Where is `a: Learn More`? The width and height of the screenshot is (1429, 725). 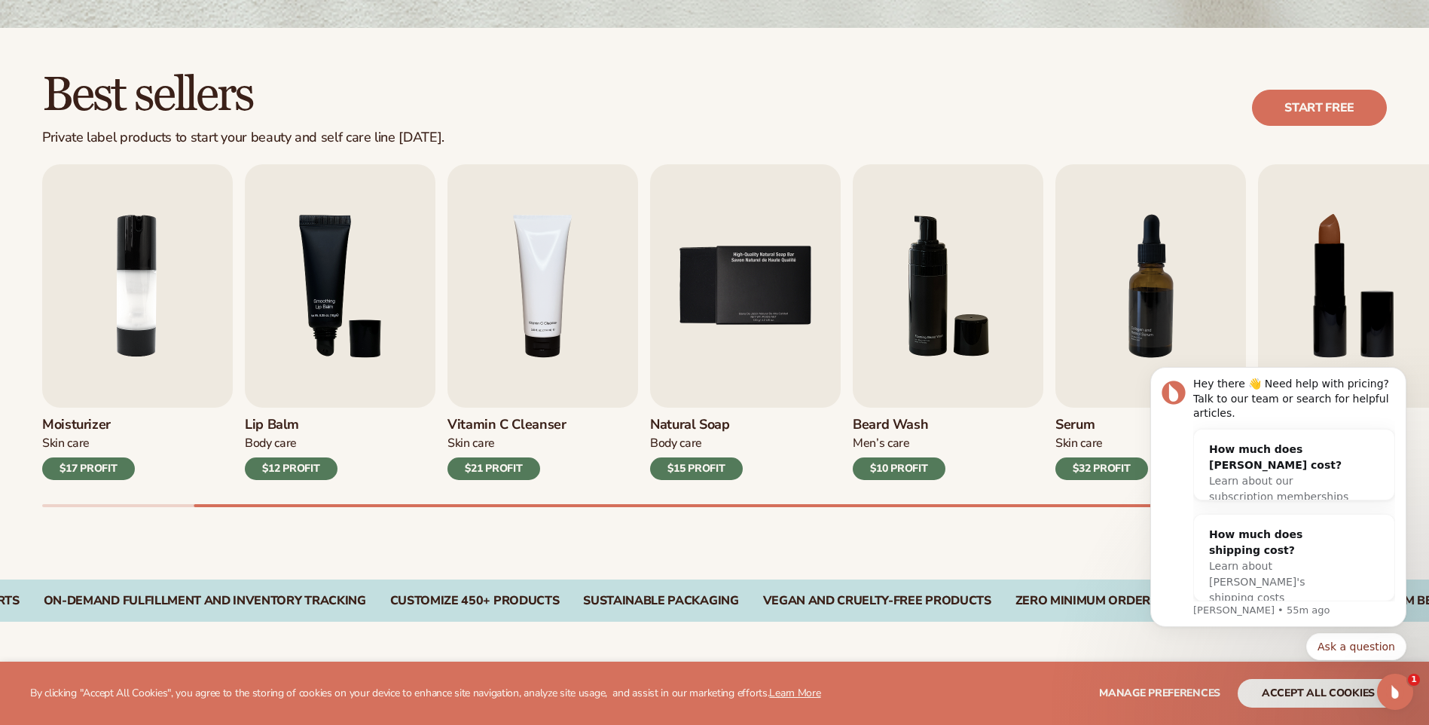
a: Learn More is located at coordinates (795, 692).